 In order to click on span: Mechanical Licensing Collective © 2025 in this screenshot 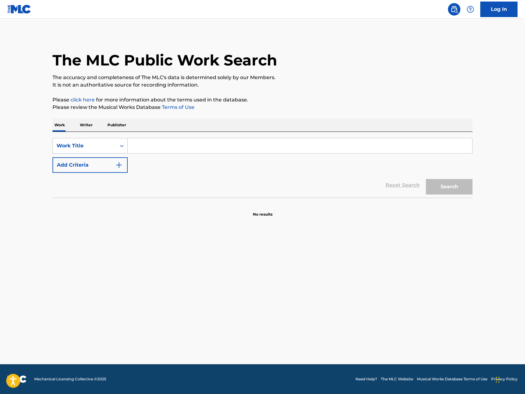, I will do `click(70, 379)`.